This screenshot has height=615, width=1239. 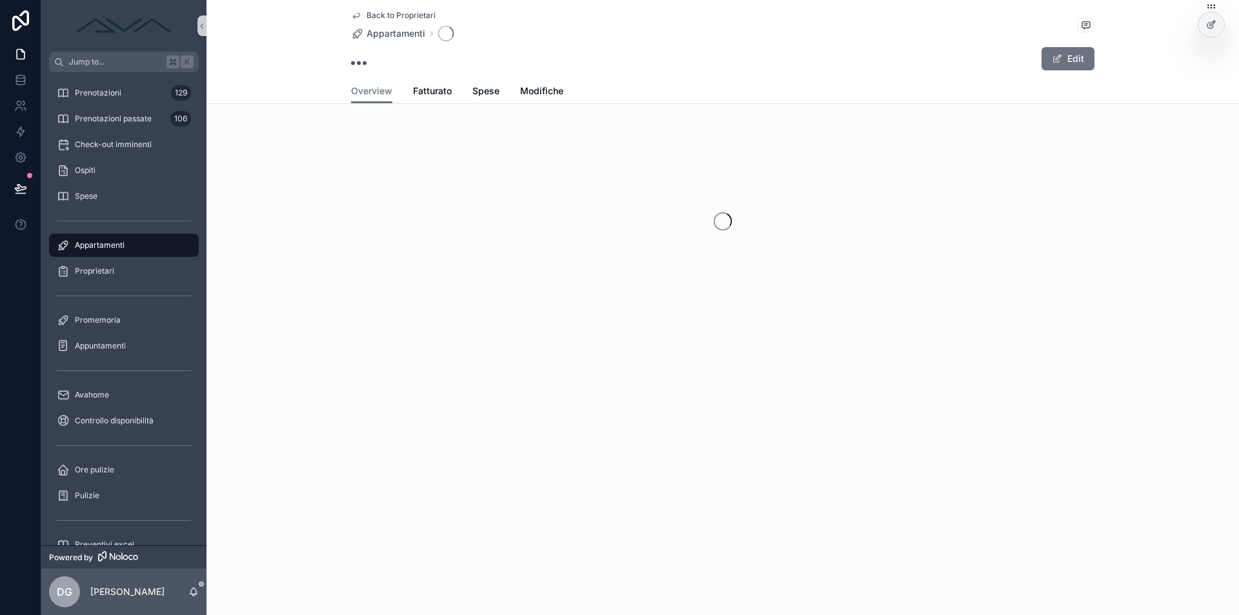 I want to click on span: Promemoria, so click(x=97, y=320).